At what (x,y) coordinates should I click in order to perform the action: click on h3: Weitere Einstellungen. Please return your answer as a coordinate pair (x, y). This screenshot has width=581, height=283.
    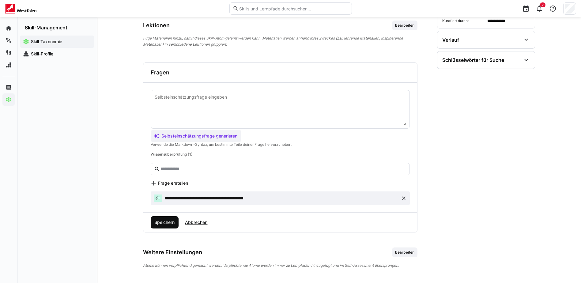
    Looking at the image, I should click on (173, 252).